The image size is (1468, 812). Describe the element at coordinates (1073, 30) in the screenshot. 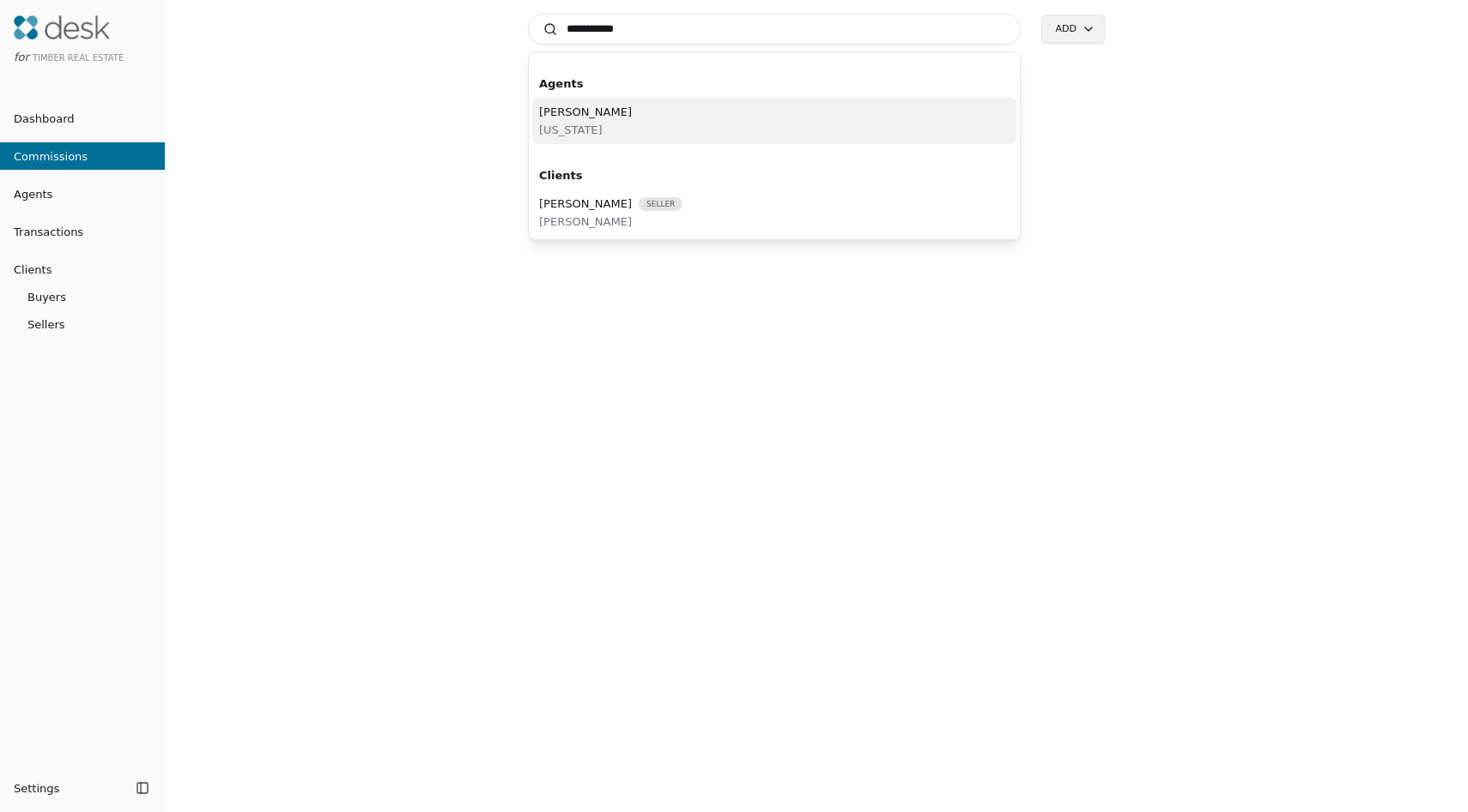

I see `button: Add` at that location.